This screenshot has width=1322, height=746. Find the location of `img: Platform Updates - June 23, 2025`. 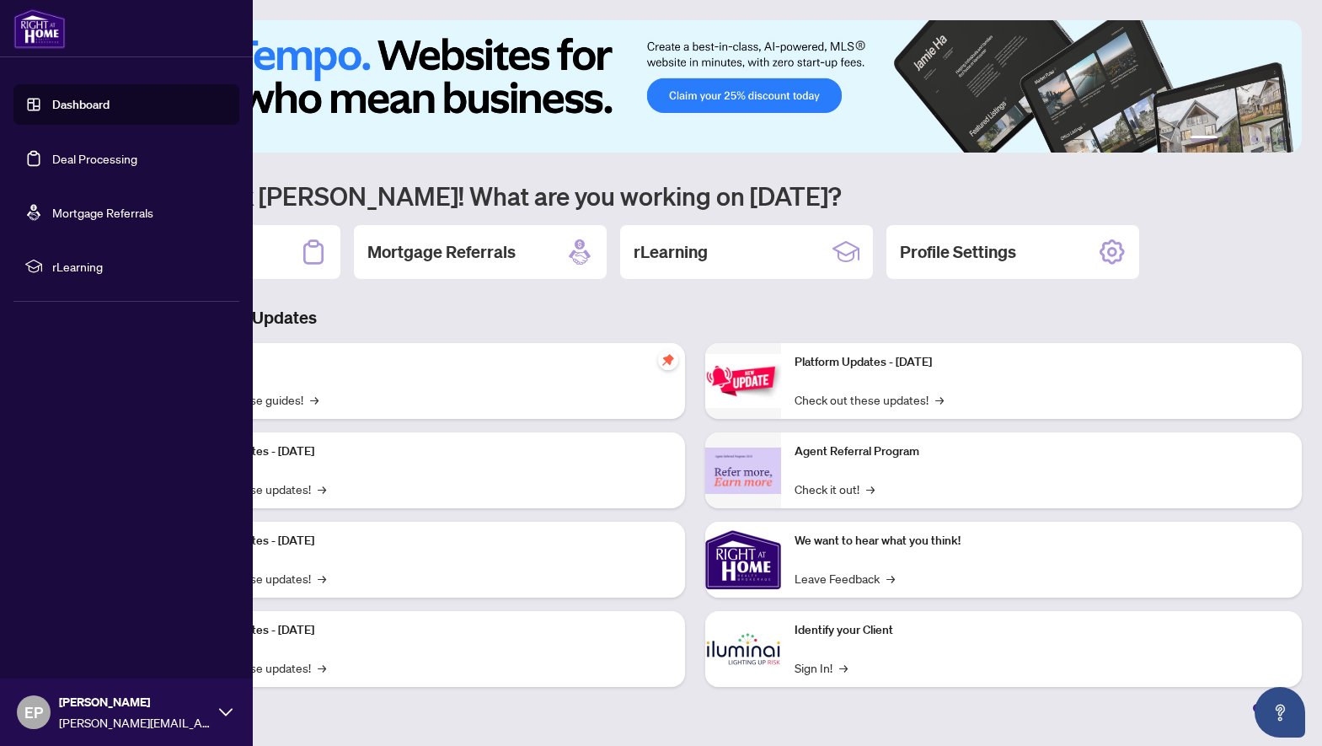

img: Platform Updates - June 23, 2025 is located at coordinates (743, 380).